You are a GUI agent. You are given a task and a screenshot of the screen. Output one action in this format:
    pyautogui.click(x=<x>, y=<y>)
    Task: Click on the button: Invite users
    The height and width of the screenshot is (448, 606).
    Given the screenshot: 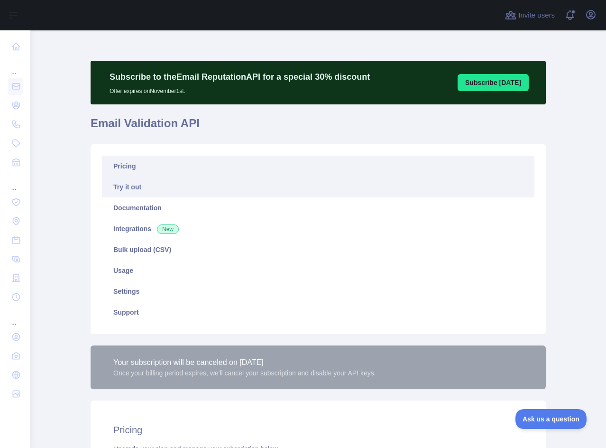 What is the action you would take?
    pyautogui.click(x=530, y=15)
    